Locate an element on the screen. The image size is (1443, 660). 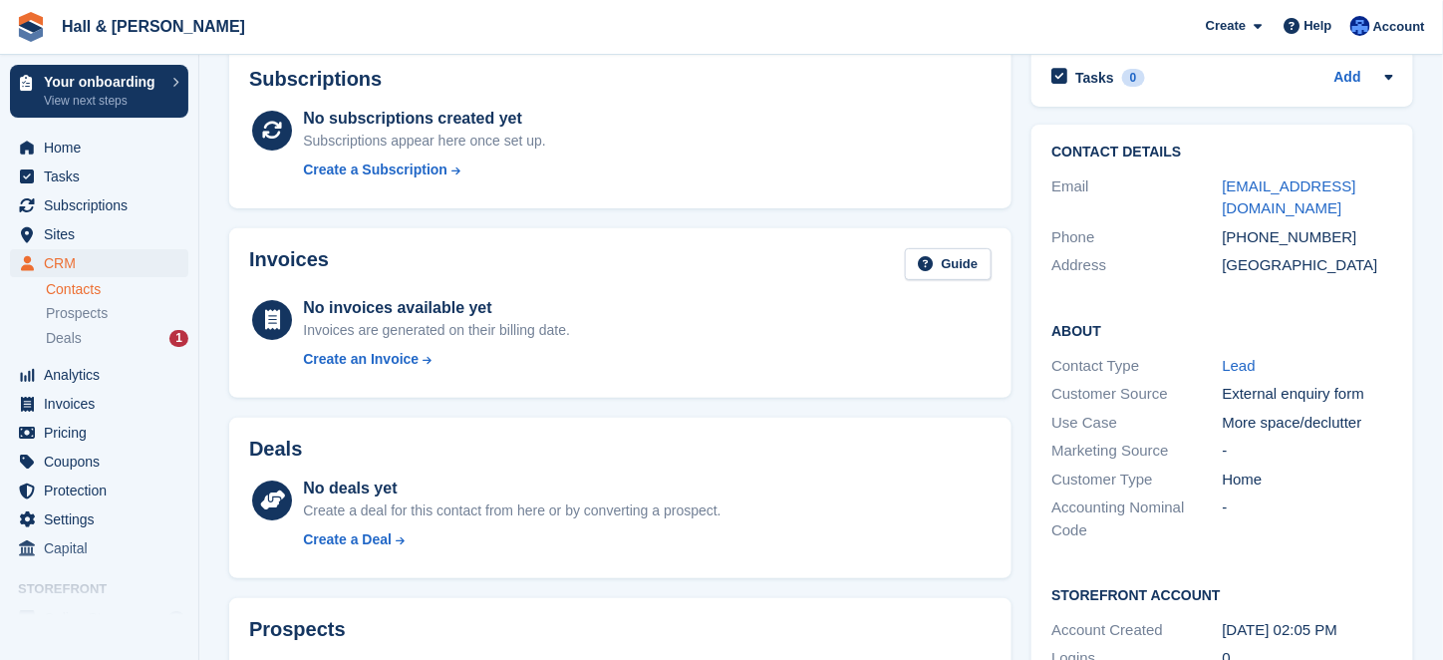
h2: Contact Details is located at coordinates (1222, 152).